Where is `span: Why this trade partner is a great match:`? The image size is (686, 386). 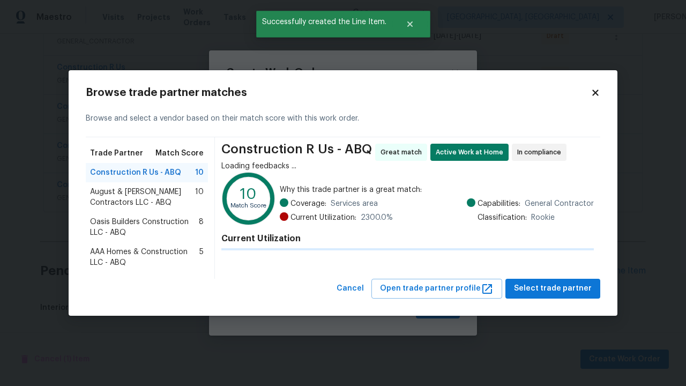
span: Why this trade partner is a great match: is located at coordinates (437, 190).